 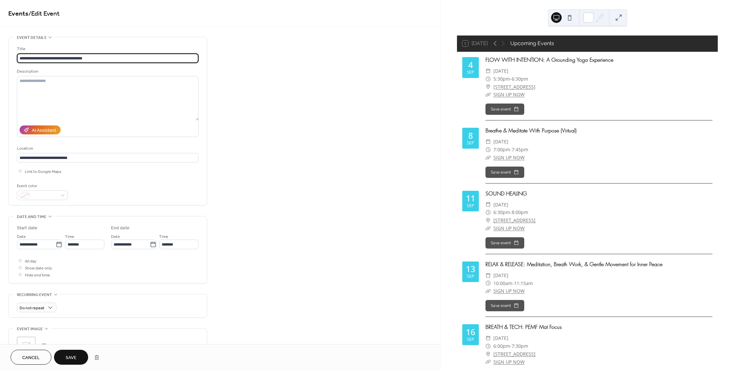 What do you see at coordinates (30, 329) in the screenshot?
I see `span: Event image` at bounding box center [30, 329].